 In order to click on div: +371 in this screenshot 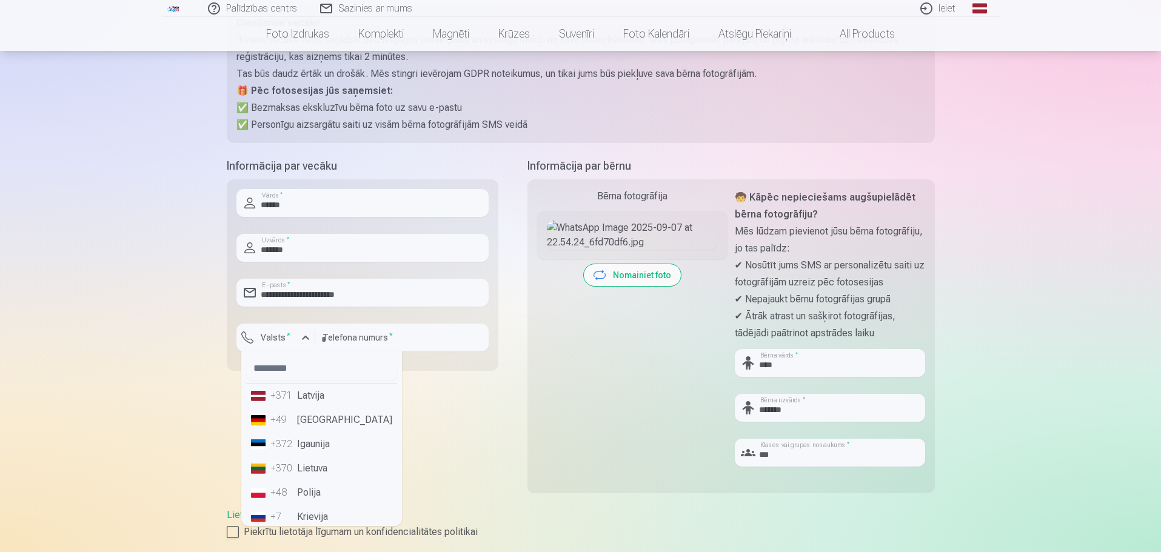, I will do `click(283, 396)`.